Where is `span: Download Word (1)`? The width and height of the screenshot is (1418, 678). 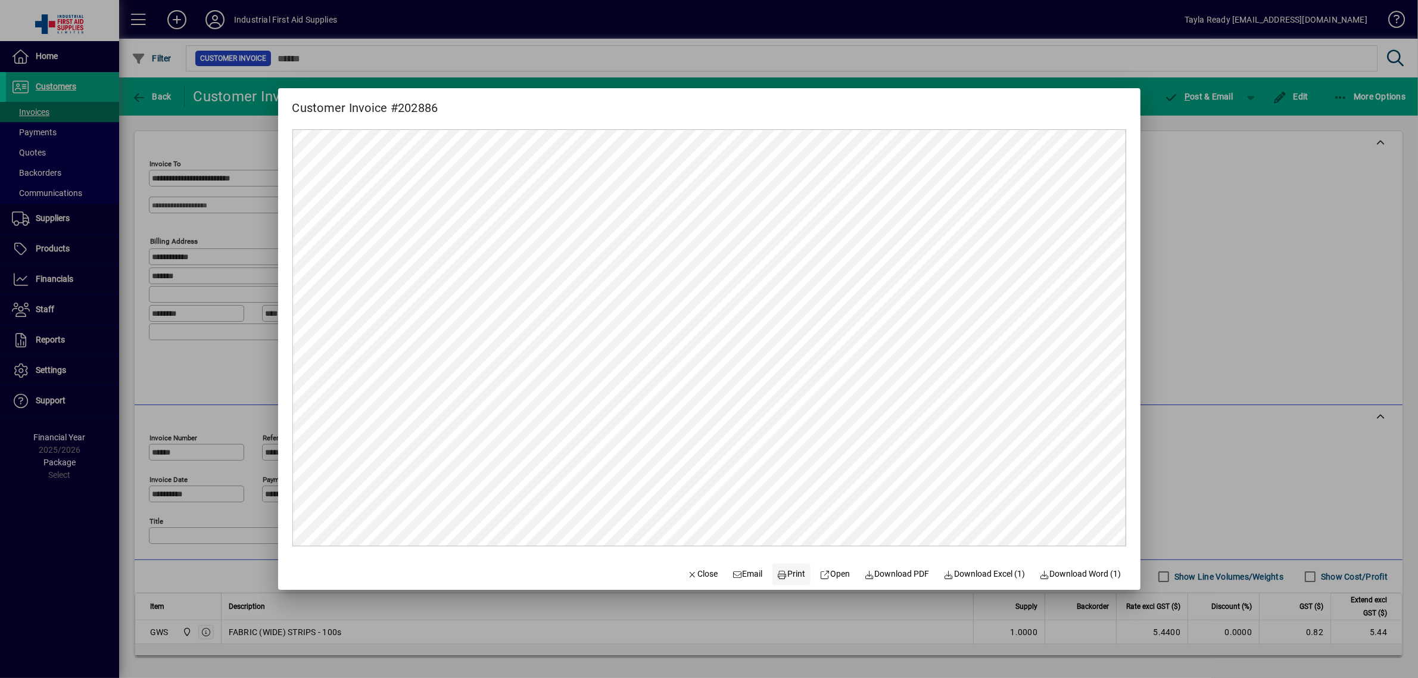 span: Download Word (1) is located at coordinates (1080, 573).